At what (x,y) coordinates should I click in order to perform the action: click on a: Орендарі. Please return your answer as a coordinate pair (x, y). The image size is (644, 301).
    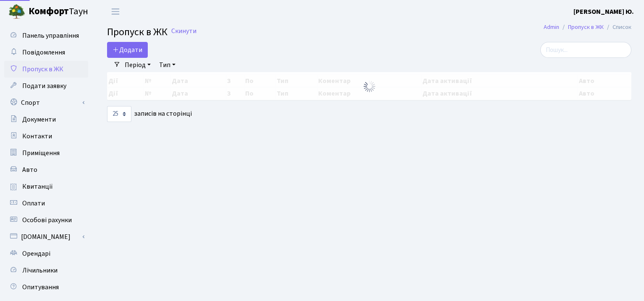
    Looking at the image, I should click on (46, 254).